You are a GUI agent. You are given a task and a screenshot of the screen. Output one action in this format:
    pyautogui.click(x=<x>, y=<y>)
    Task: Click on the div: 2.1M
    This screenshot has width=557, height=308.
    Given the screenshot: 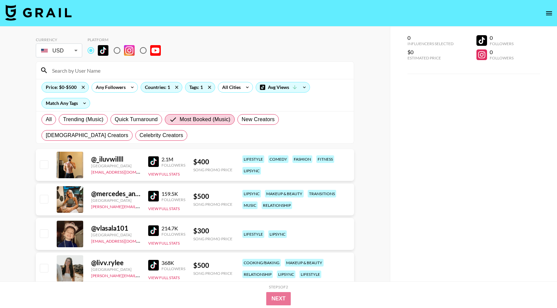 What is the action you would take?
    pyautogui.click(x=174, y=159)
    